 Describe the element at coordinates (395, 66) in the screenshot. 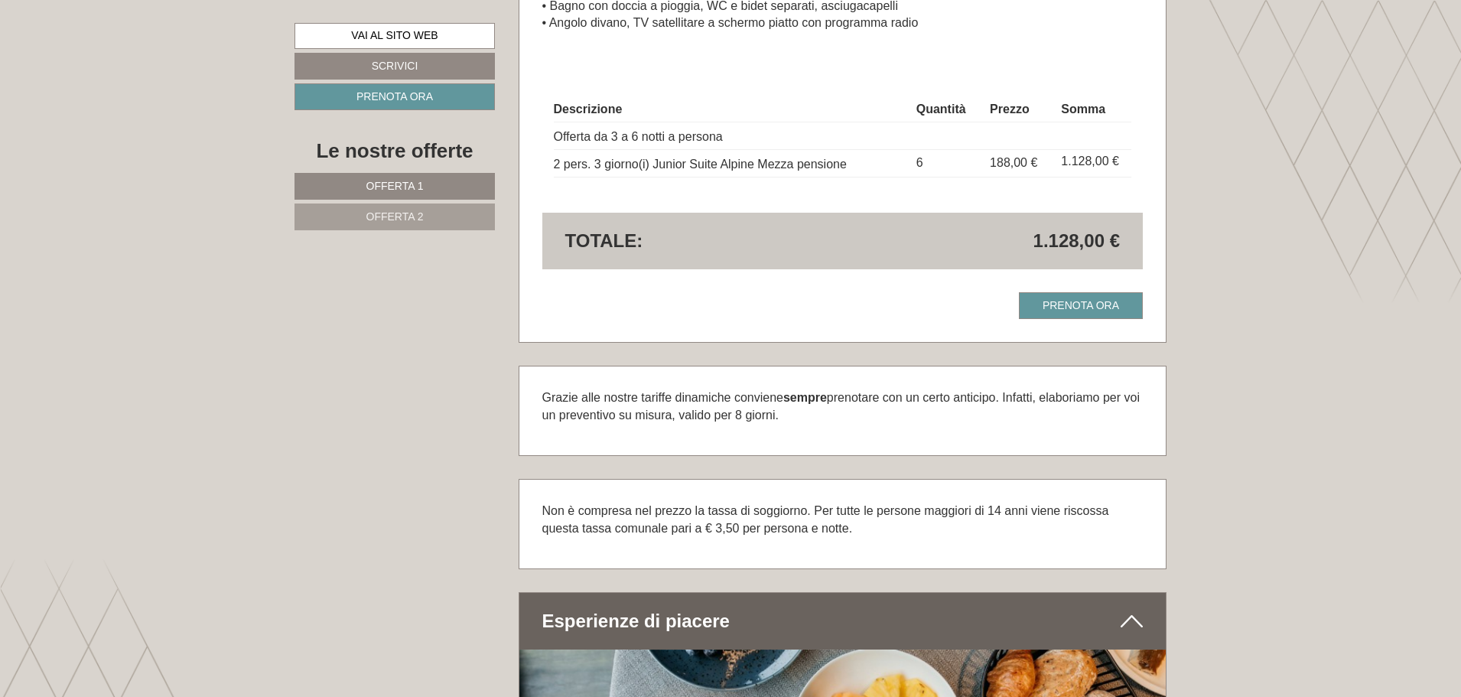

I see `a: Scrivici` at that location.